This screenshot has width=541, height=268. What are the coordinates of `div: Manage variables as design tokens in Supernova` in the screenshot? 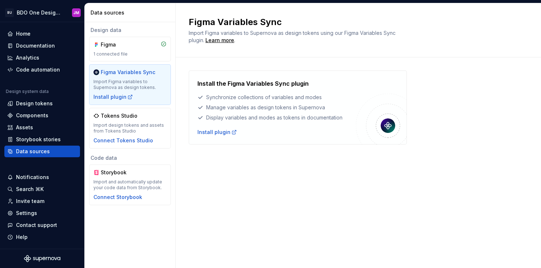 It's located at (277, 108).